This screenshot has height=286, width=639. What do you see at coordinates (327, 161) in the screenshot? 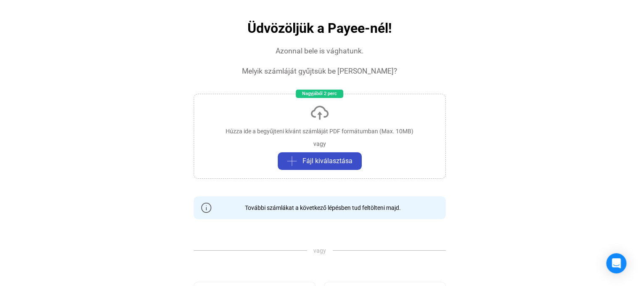
I see `span: Fájl kiválasztása` at bounding box center [327, 161].